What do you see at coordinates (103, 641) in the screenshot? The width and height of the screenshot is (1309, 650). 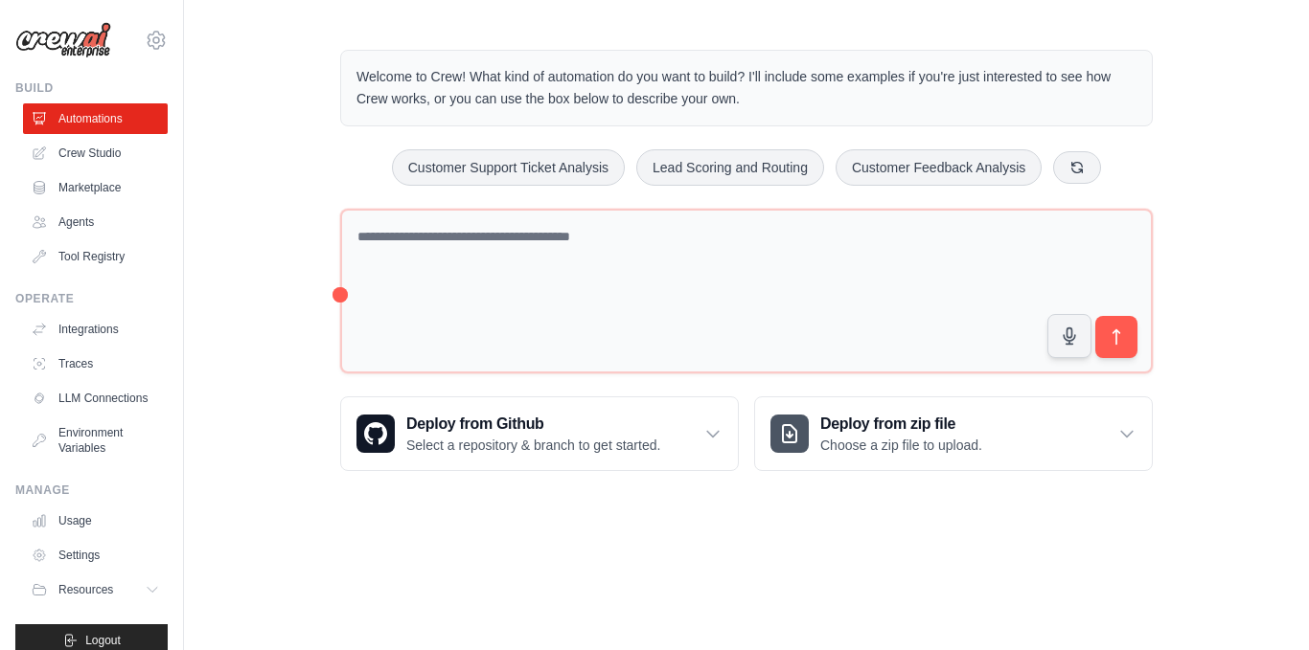 I see `span: Logout` at bounding box center [103, 641].